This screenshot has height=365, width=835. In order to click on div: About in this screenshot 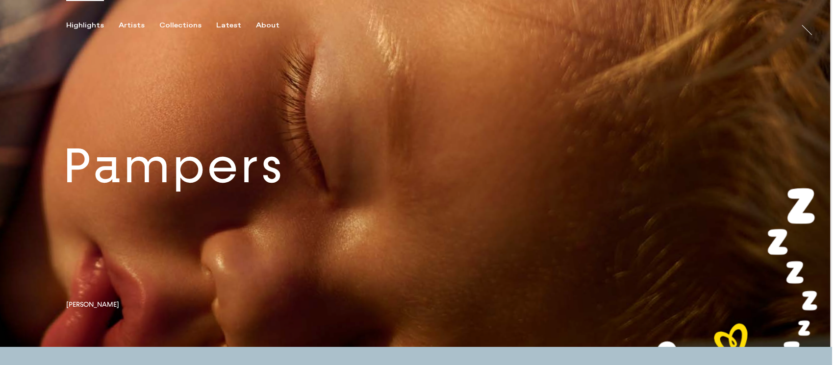, I will do `click(268, 25)`.